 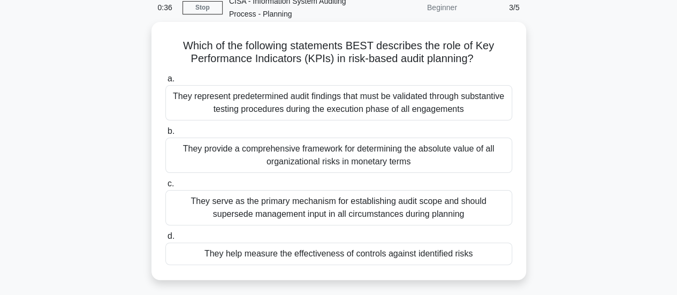 I want to click on a: Stop, so click(x=202, y=7).